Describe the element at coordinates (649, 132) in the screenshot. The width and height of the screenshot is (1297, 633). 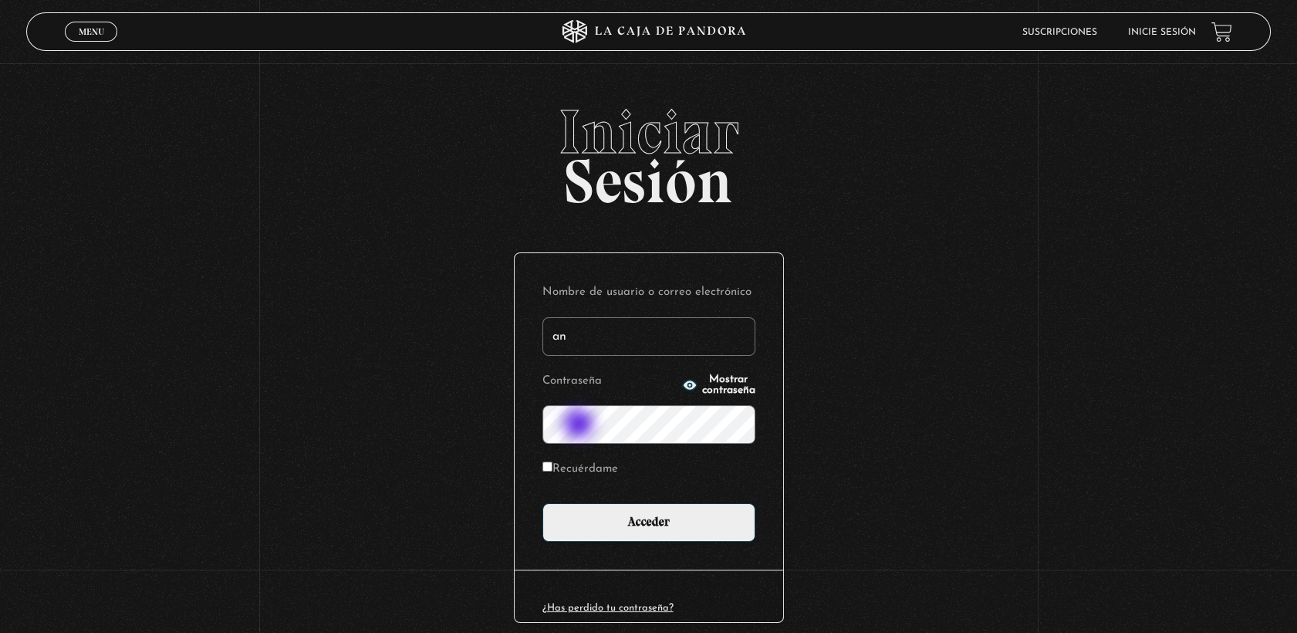
I see `span: Iniciar` at that location.